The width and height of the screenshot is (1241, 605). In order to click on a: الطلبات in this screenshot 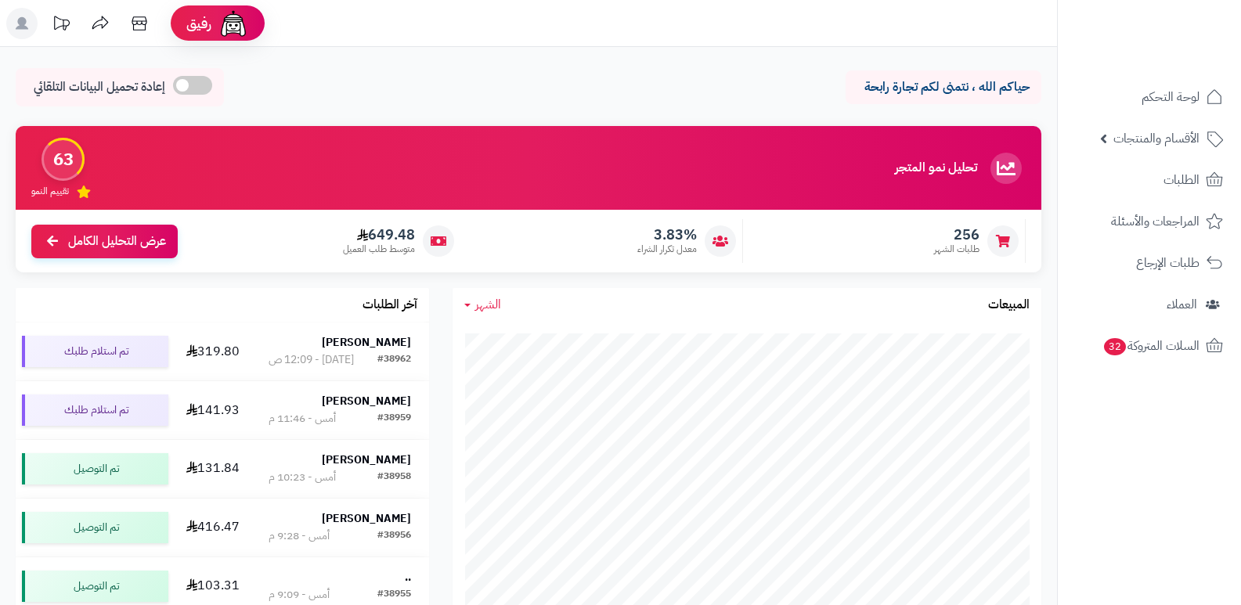, I will do `click(1149, 180)`.